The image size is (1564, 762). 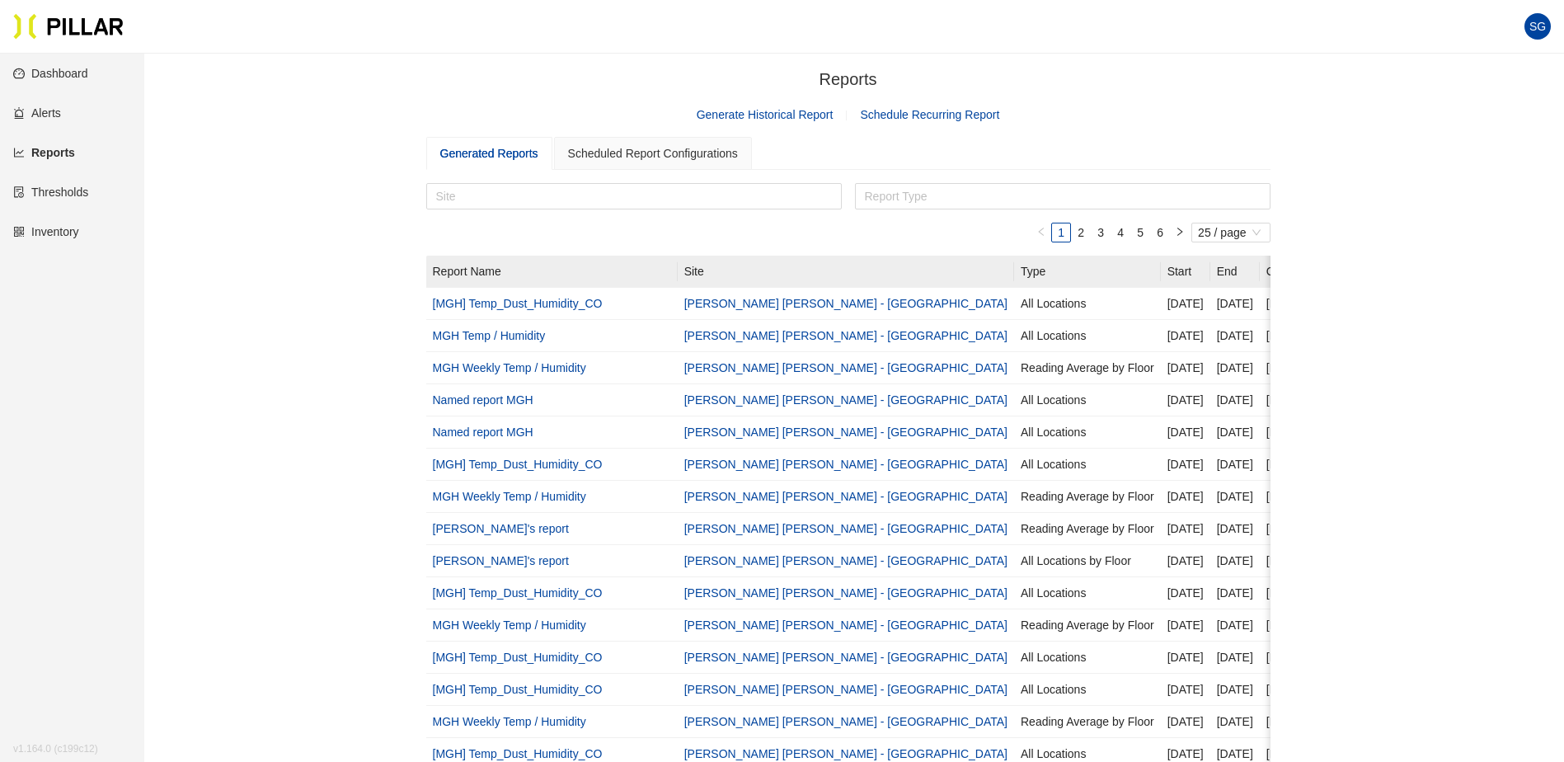 I want to click on div: Generated Reports, so click(x=489, y=153).